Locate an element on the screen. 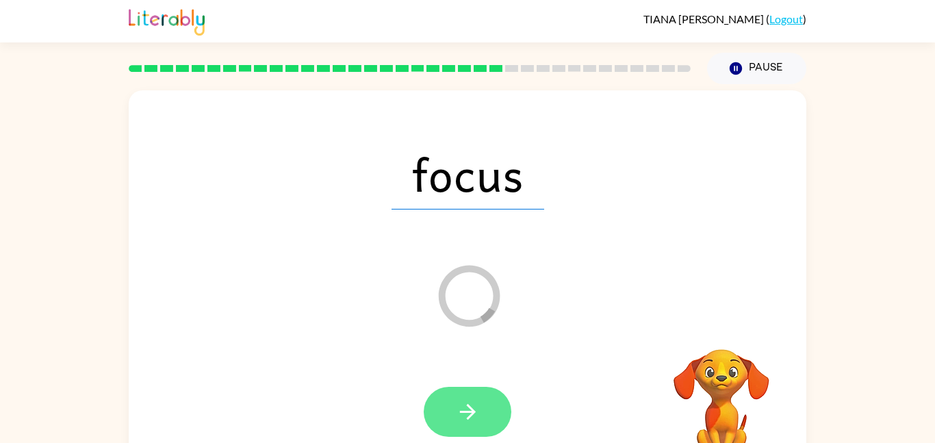 The width and height of the screenshot is (935, 443). span: focus is located at coordinates (467, 174).